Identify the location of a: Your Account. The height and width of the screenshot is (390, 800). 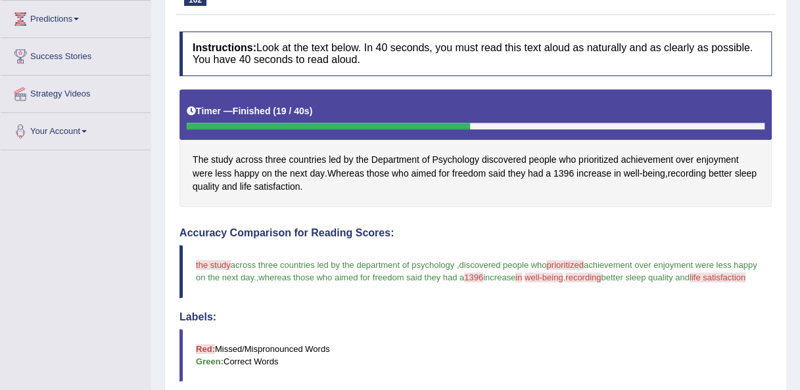
(76, 130).